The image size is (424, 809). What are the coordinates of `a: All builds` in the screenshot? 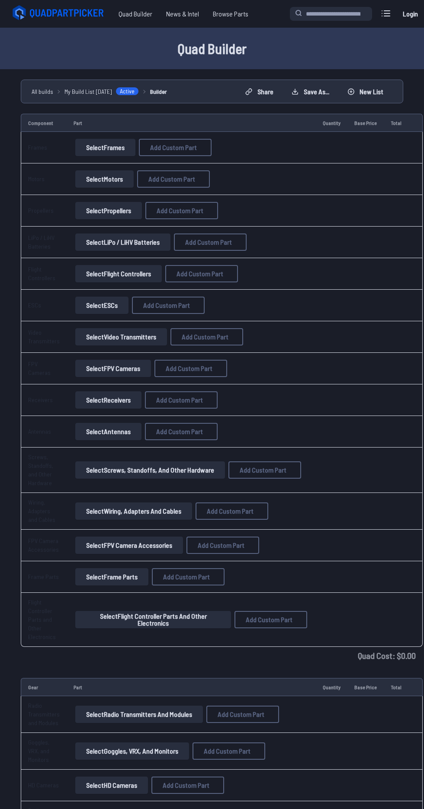 It's located at (42, 91).